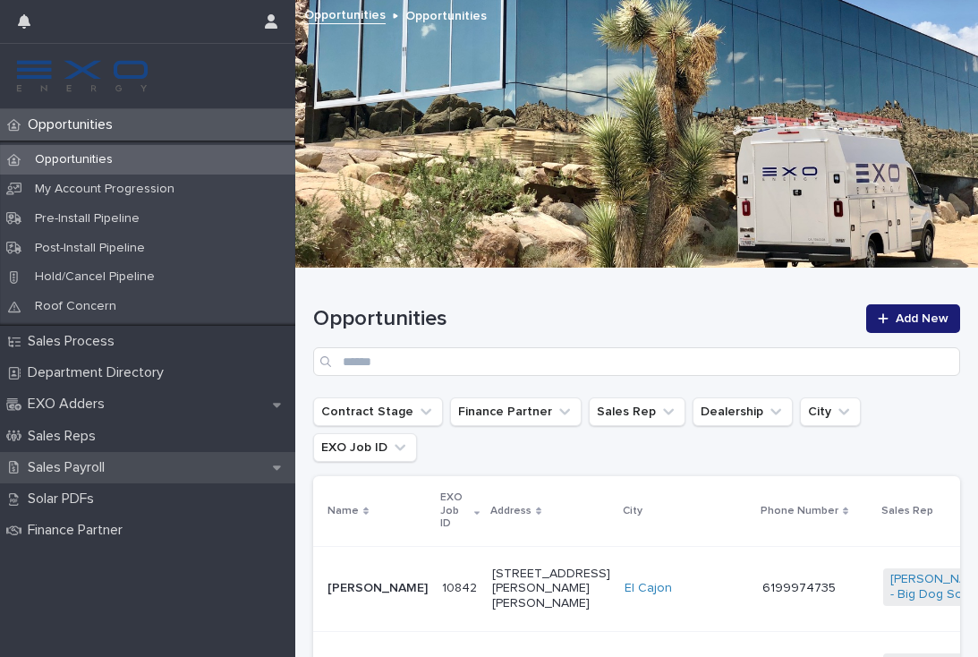 The image size is (978, 657). What do you see at coordinates (95, 276) in the screenshot?
I see `p: Hold/Cancel Pipeline` at bounding box center [95, 276].